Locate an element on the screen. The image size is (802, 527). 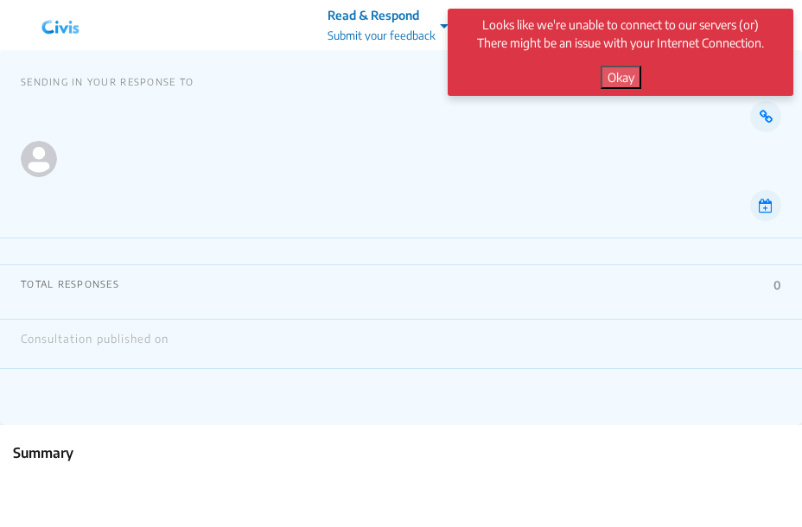
img: navlogo.png is located at coordinates (60, 25).